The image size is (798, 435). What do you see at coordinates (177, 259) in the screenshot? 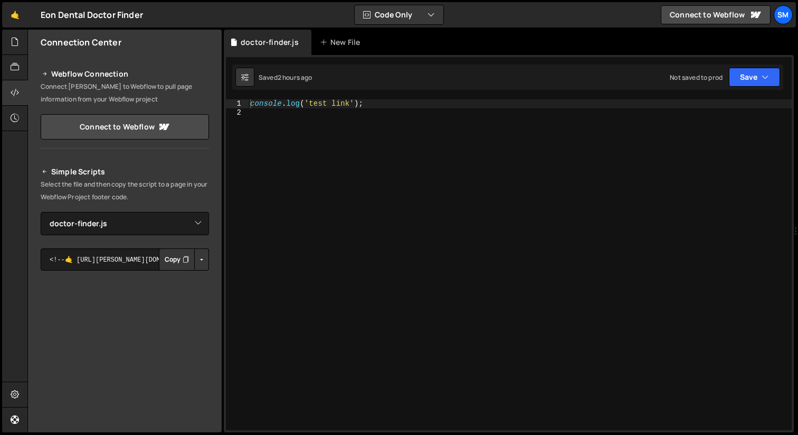
I see `button: Copy` at bounding box center [177, 259].